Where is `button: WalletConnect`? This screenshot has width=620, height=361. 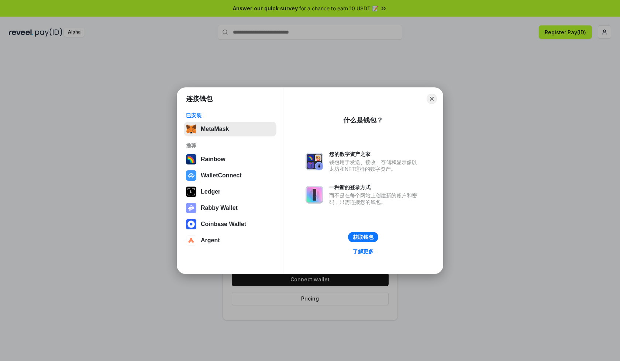 button: WalletConnect is located at coordinates (230, 176).